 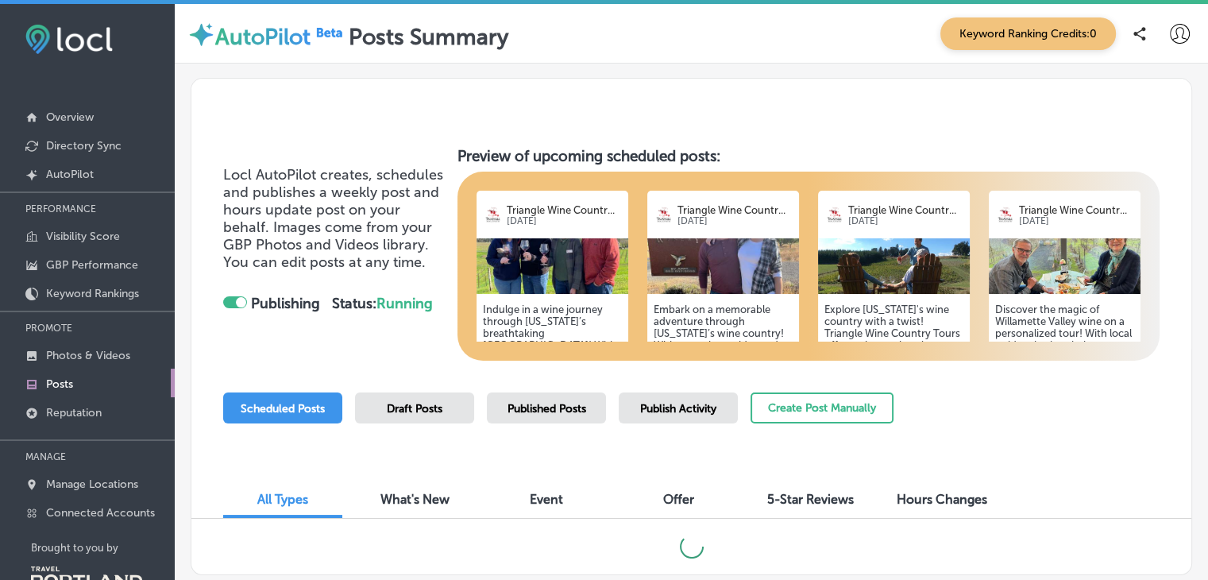 What do you see at coordinates (60, 384) in the screenshot?
I see `p: Posts` at bounding box center [60, 384].